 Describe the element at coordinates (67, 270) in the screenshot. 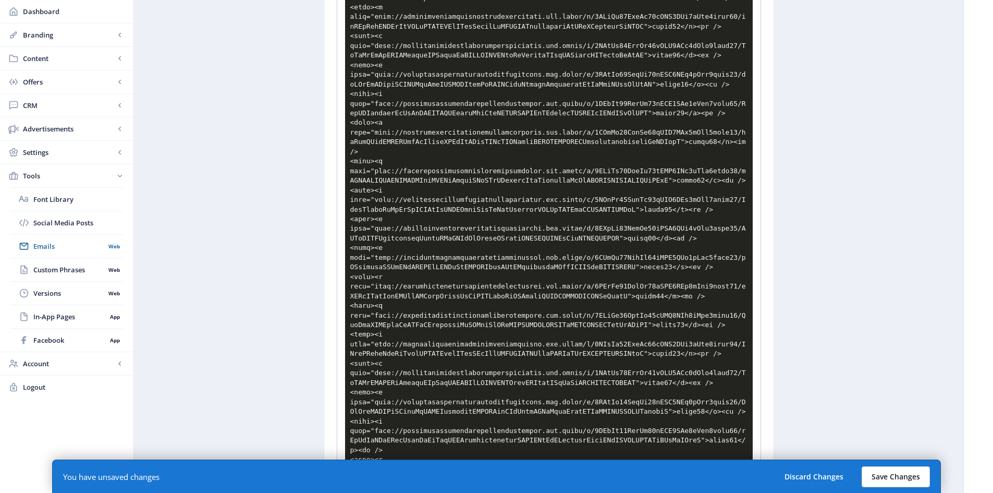

I see `a: Custom PhrasesWeb` at that location.